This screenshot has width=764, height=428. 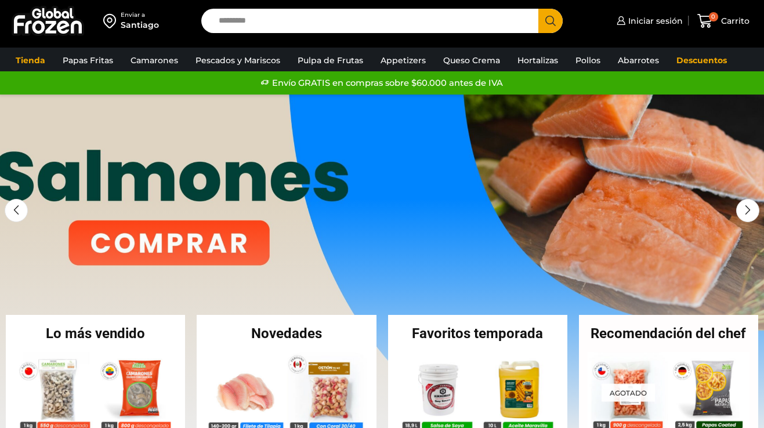 What do you see at coordinates (714, 17) in the screenshot?
I see `span: 0` at bounding box center [714, 17].